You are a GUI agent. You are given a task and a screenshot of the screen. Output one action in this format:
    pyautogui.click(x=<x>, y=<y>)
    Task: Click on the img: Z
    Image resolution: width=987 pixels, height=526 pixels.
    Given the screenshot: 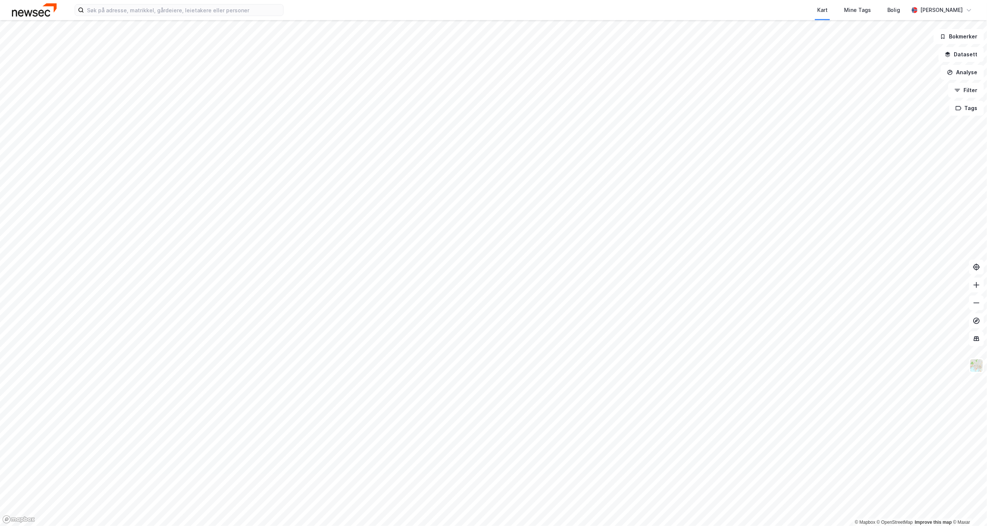 What is the action you would take?
    pyautogui.click(x=977, y=366)
    